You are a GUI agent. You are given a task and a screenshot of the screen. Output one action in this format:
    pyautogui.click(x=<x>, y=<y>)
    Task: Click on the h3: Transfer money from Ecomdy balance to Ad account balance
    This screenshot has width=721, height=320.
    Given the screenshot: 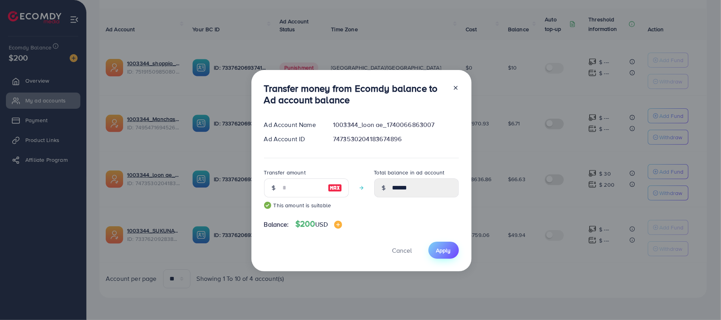 What is the action you would take?
    pyautogui.click(x=355, y=94)
    